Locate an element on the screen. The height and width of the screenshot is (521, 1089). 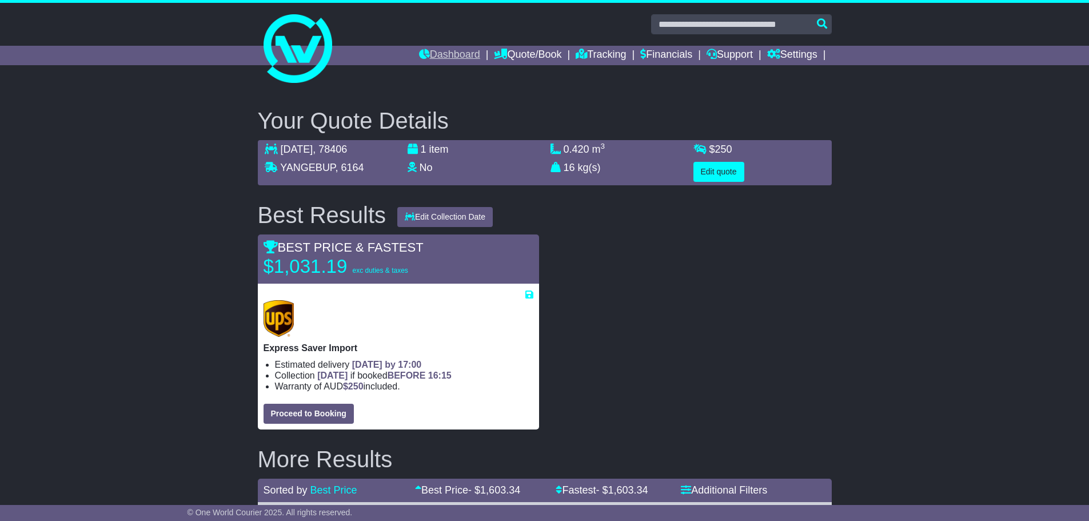
li: Collection is located at coordinates (404, 375).